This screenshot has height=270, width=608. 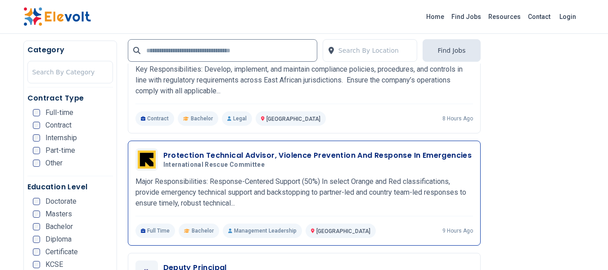 I want to click on span: Full-time, so click(x=59, y=113).